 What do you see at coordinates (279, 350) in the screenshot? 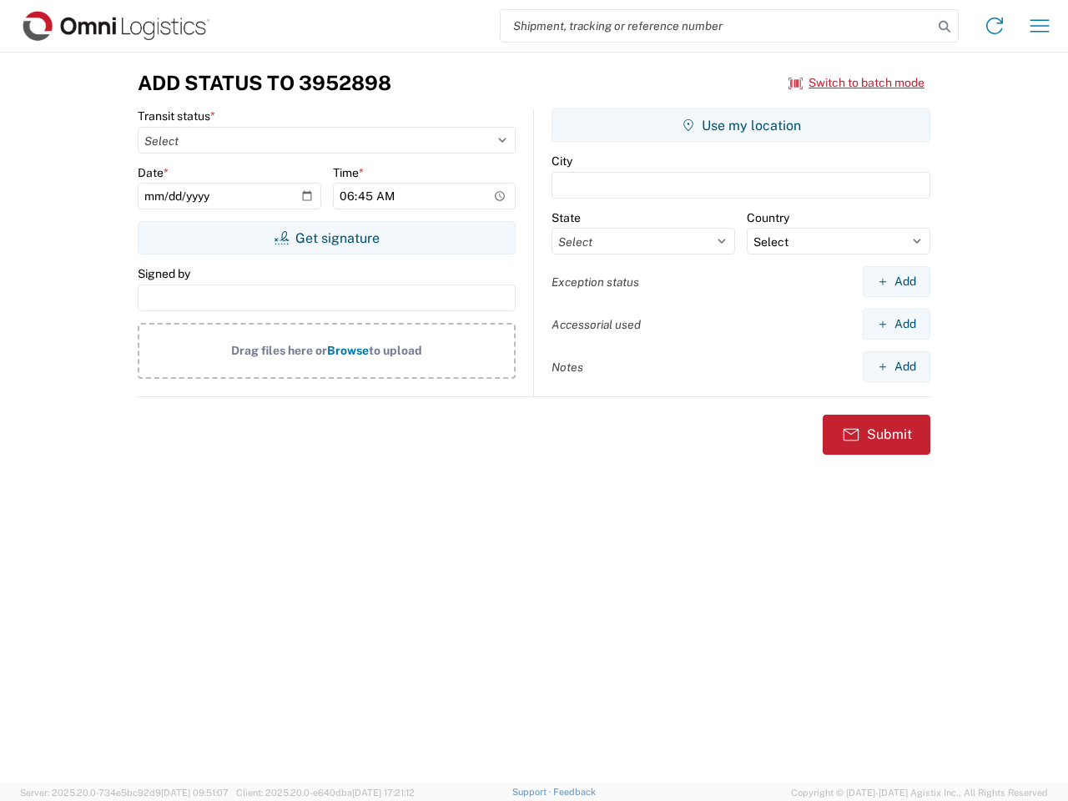
I see `span: Drag files here or` at bounding box center [279, 350].